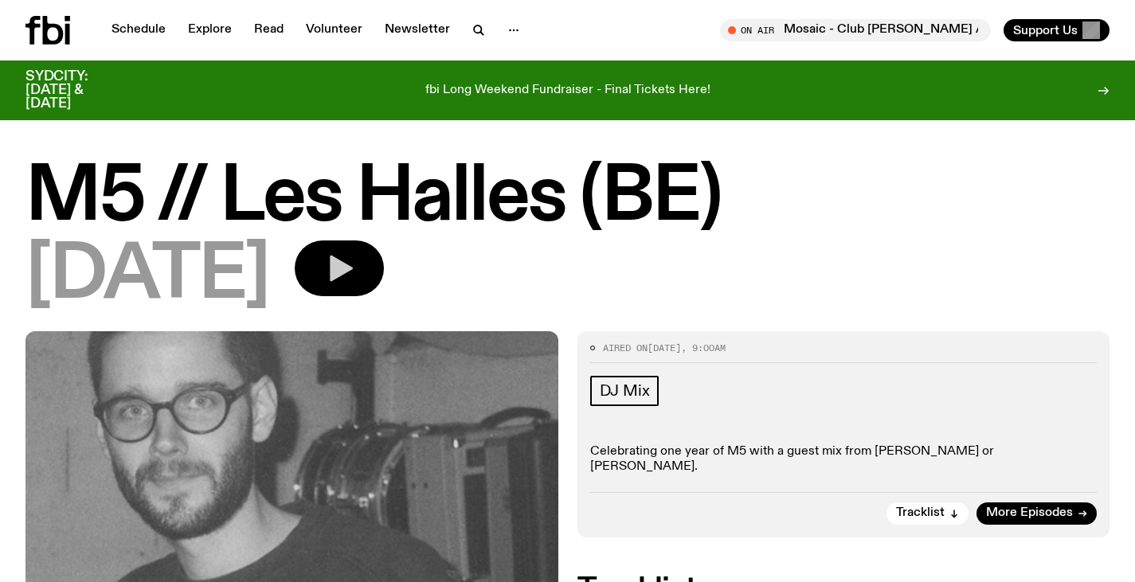  What do you see at coordinates (1029, 513) in the screenshot?
I see `span: More Episodes` at bounding box center [1029, 513].